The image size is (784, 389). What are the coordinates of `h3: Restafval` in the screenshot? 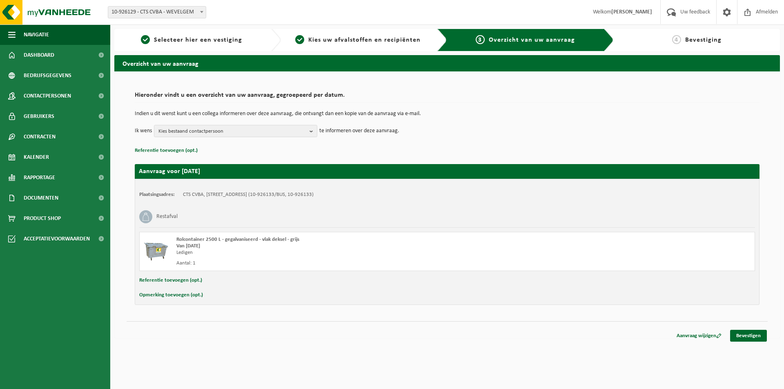 It's located at (167, 217).